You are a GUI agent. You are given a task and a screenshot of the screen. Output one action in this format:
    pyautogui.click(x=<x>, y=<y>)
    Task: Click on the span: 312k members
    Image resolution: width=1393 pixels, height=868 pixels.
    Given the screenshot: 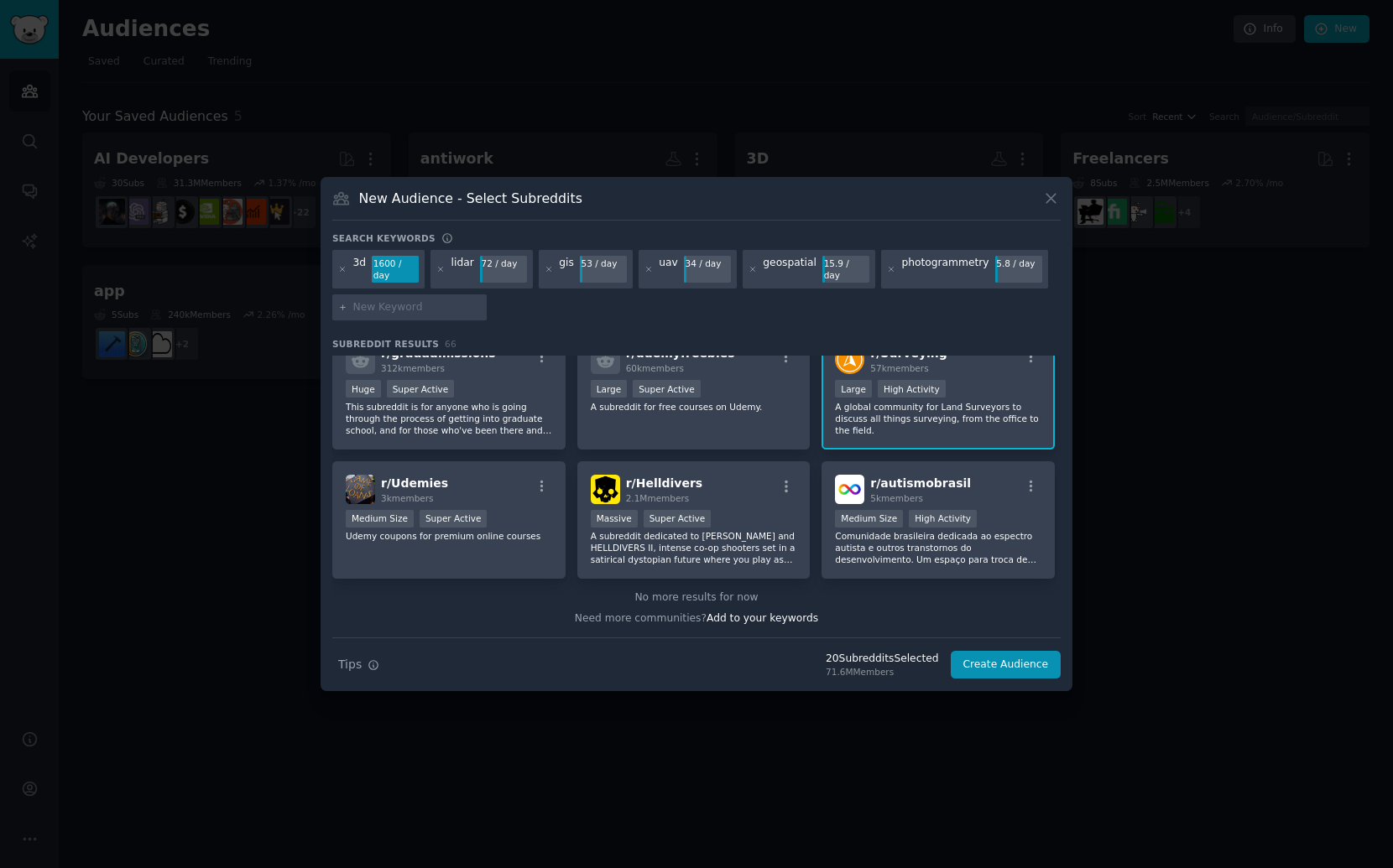 What is the action you would take?
    pyautogui.click(x=413, y=368)
    